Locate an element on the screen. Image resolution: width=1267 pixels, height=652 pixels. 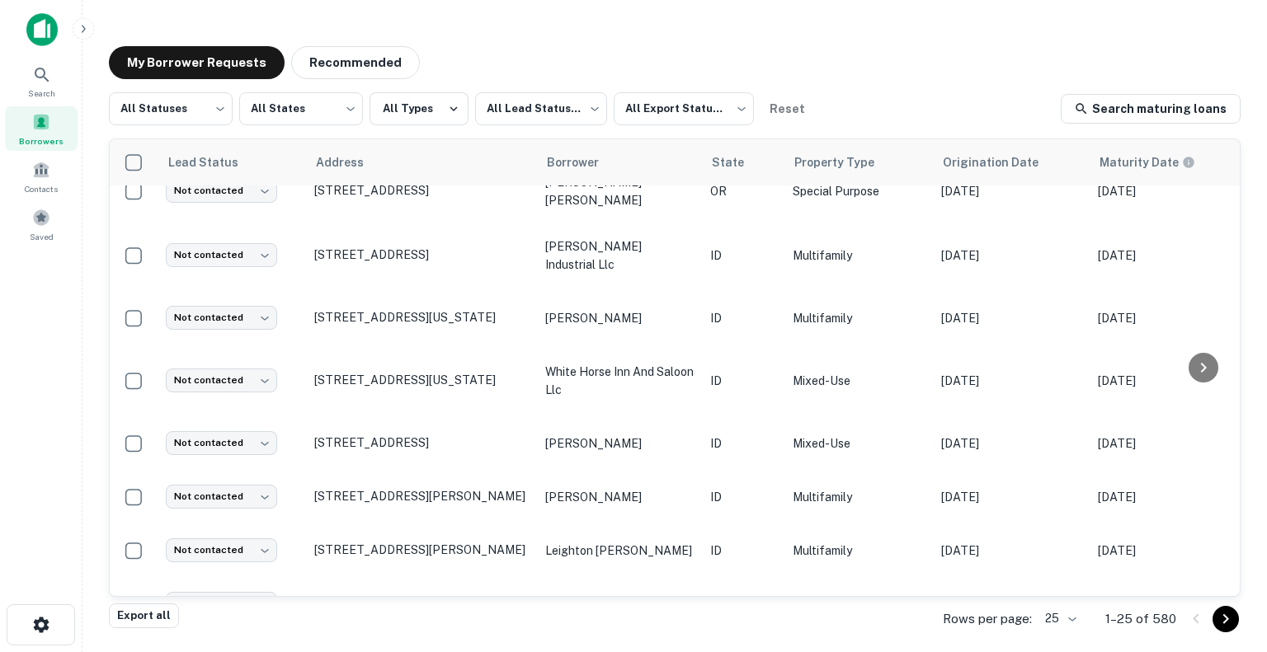
span: State is located at coordinates (738, 162).